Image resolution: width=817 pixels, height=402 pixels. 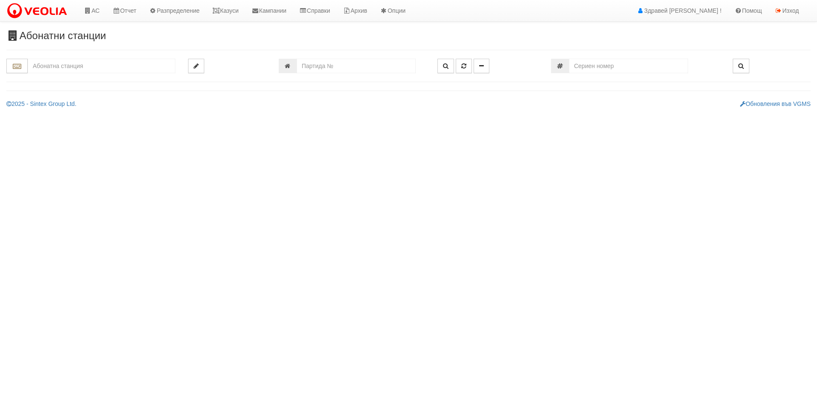 What do you see at coordinates (775, 104) in the screenshot?
I see `a: Обновления във VGMS` at bounding box center [775, 104].